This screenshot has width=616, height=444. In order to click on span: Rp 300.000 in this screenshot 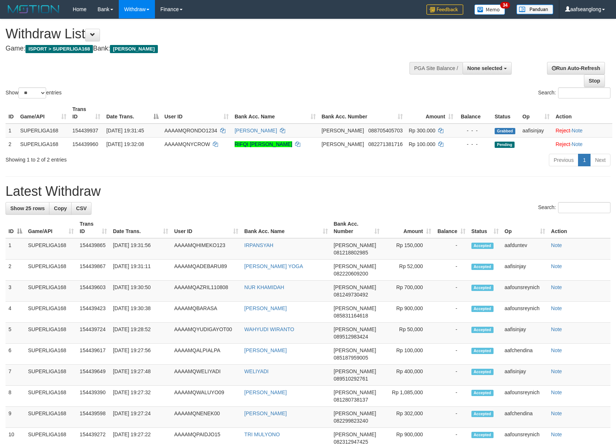, I will do `click(422, 131)`.